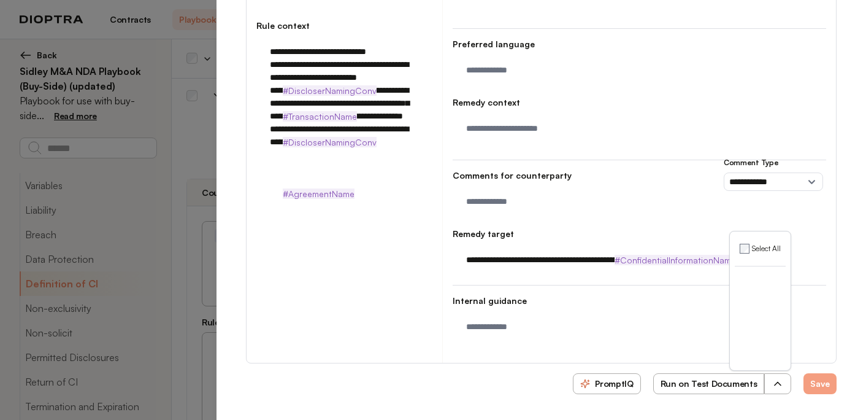 The height and width of the screenshot is (420, 866). Describe the element at coordinates (709, 383) in the screenshot. I see `button: Run on Test Documents` at that location.